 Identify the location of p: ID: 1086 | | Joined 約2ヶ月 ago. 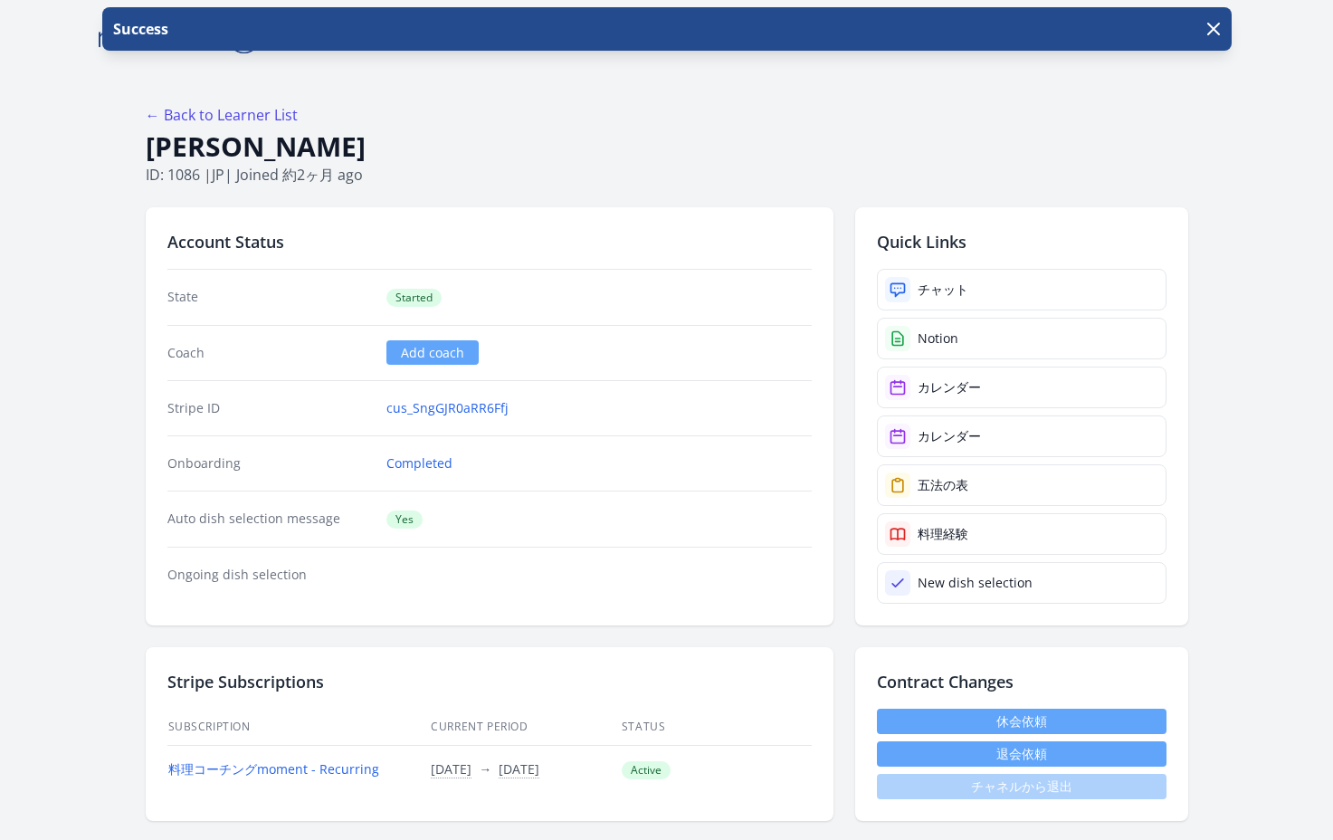
(667, 175).